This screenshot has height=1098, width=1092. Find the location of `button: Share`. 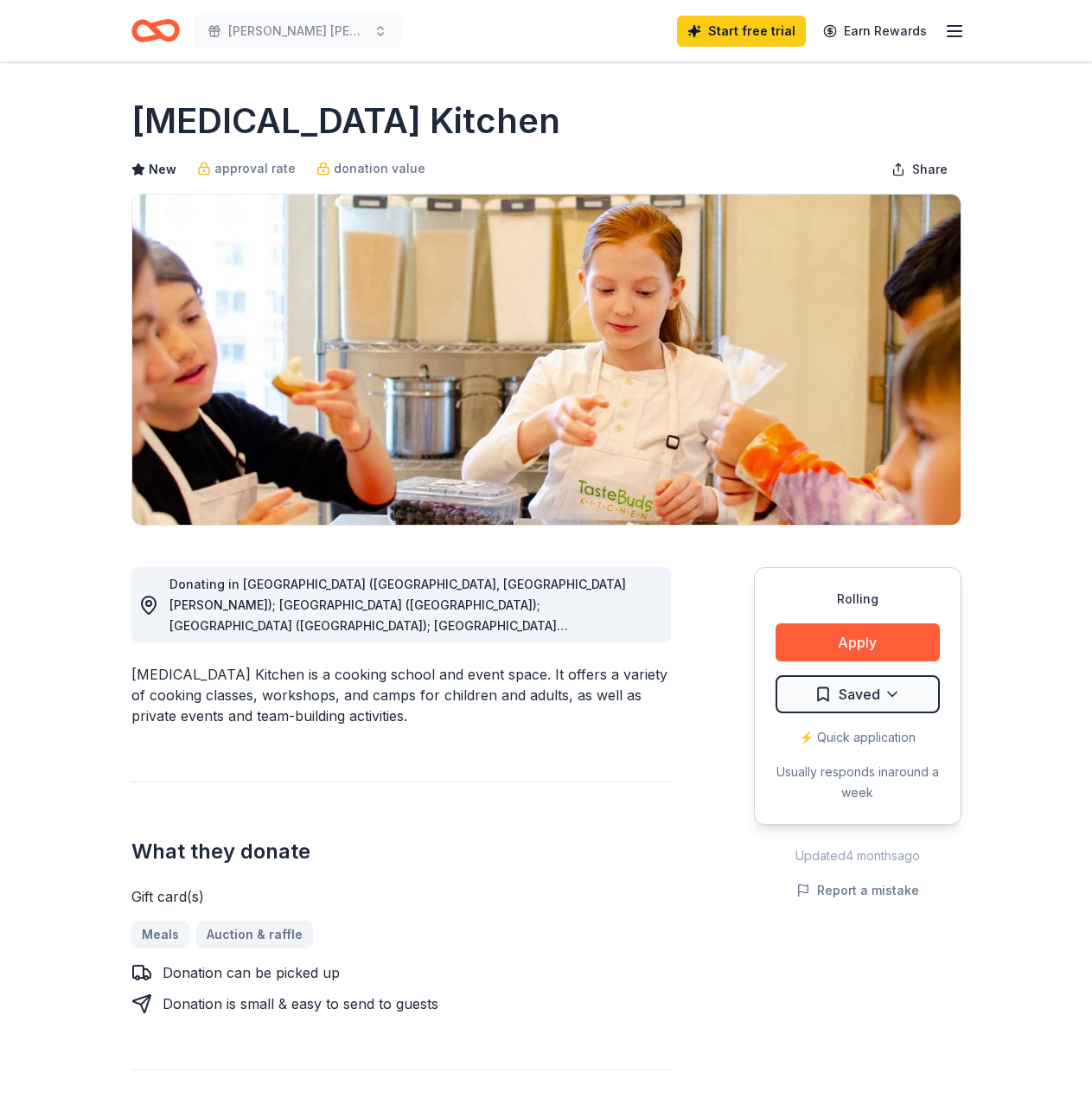

button: Share is located at coordinates (919, 169).